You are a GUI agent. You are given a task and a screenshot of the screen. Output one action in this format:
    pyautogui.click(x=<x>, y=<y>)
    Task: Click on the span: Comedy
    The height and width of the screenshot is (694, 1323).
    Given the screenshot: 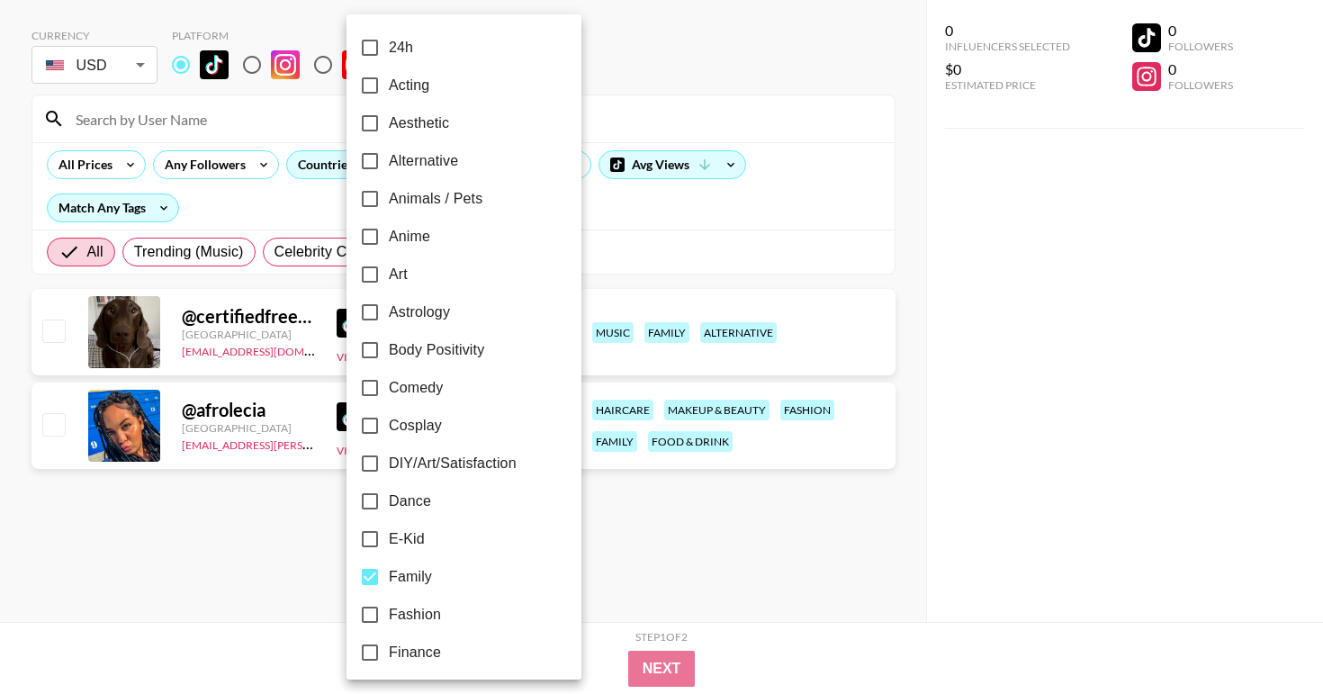 What is the action you would take?
    pyautogui.click(x=416, y=388)
    